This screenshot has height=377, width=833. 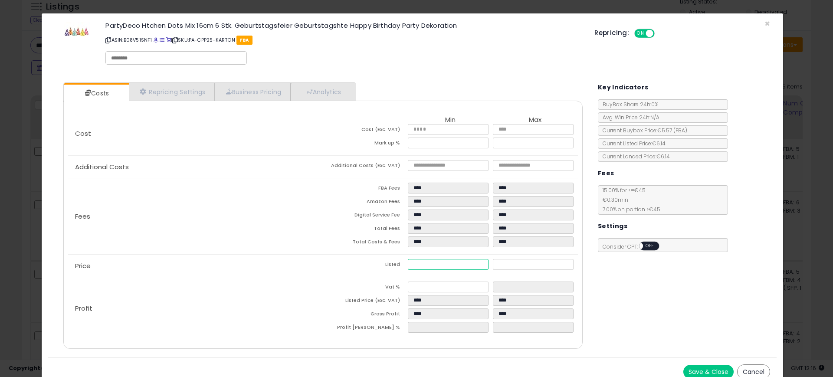 I want to click on img: 319B3UOnyOL._SL60_.jpg, so click(x=77, y=32).